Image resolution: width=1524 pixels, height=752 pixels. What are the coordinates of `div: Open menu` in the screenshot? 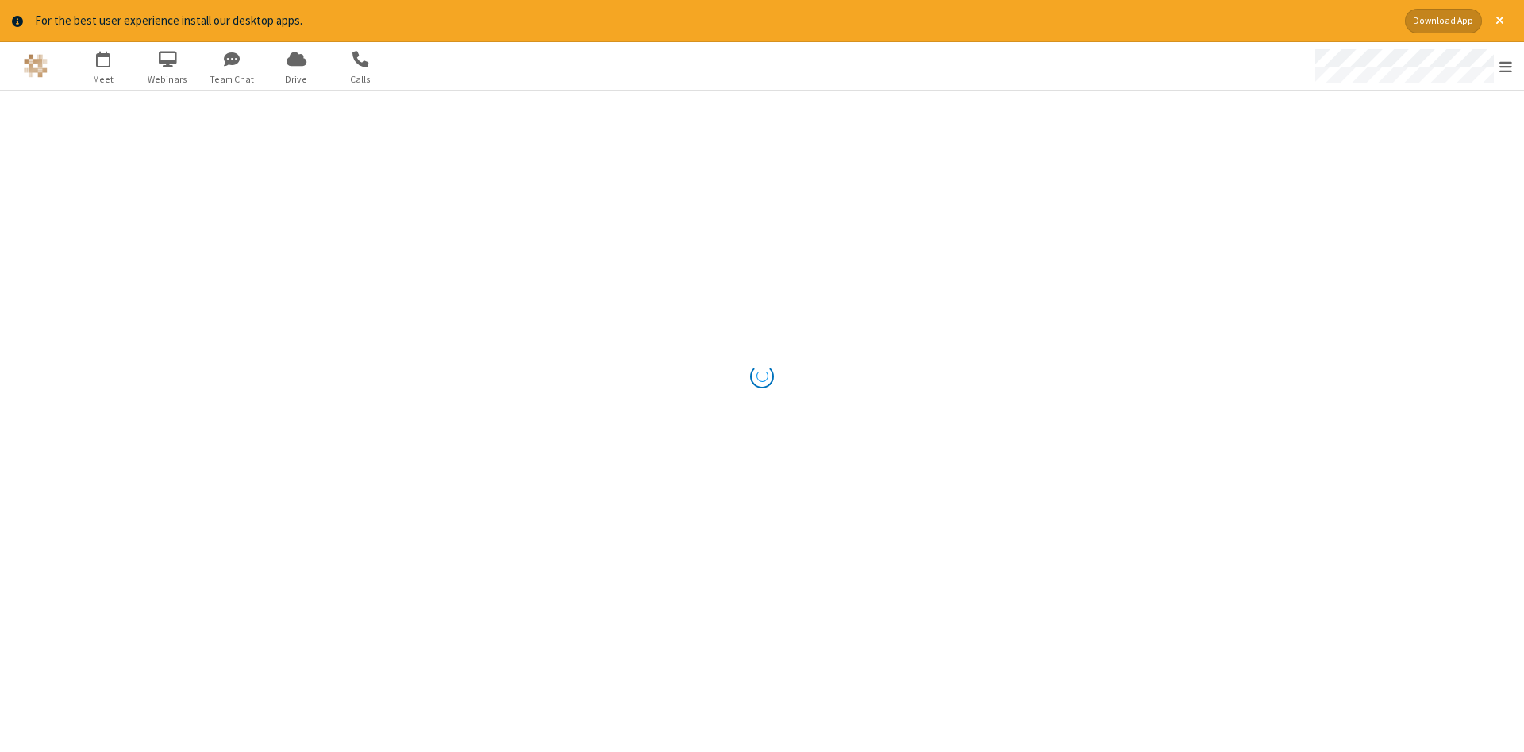 It's located at (1412, 66).